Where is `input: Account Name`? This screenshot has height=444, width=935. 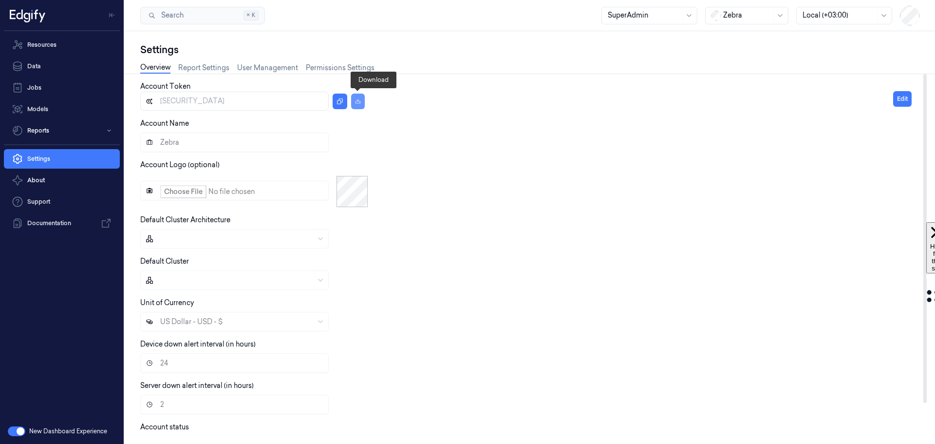 input: Account Name is located at coordinates (234, 142).